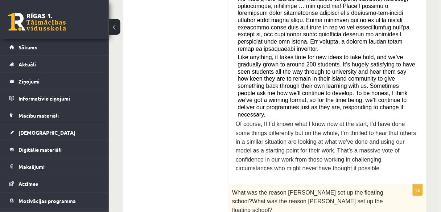 This screenshot has height=212, width=441. Describe the element at coordinates (27, 64) in the screenshot. I see `span: Aktuāli` at that location.